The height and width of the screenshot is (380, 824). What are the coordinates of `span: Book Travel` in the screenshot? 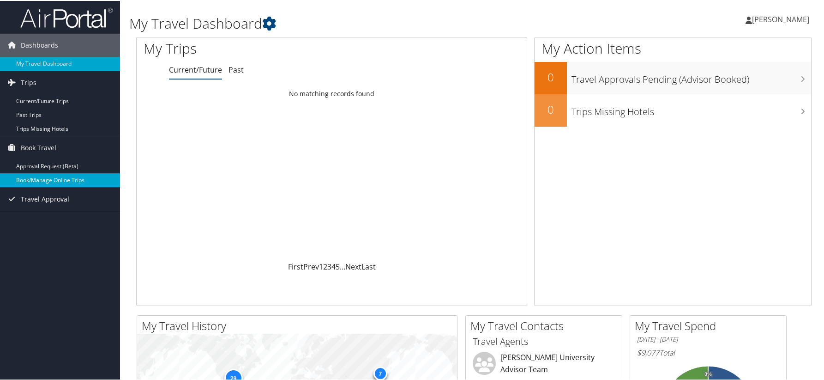 It's located at (38, 147).